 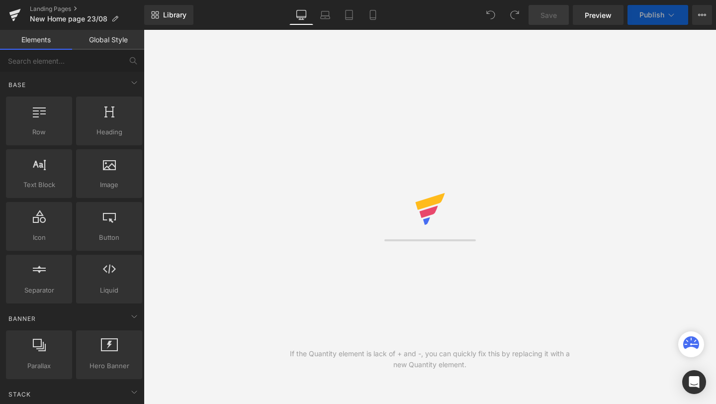 I want to click on span: Banner, so click(x=22, y=318).